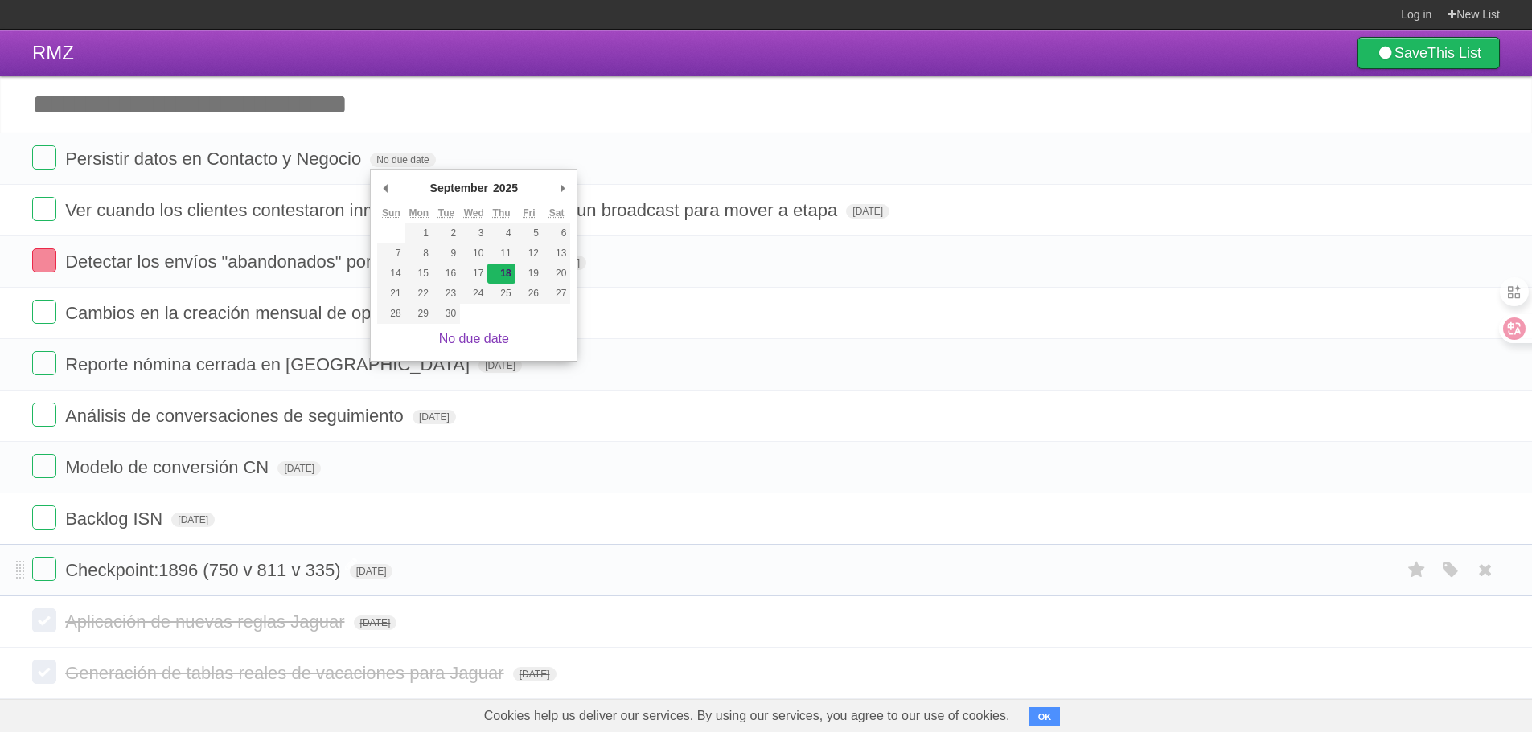 This screenshot has height=732, width=1532. I want to click on div: 2025, so click(505, 188).